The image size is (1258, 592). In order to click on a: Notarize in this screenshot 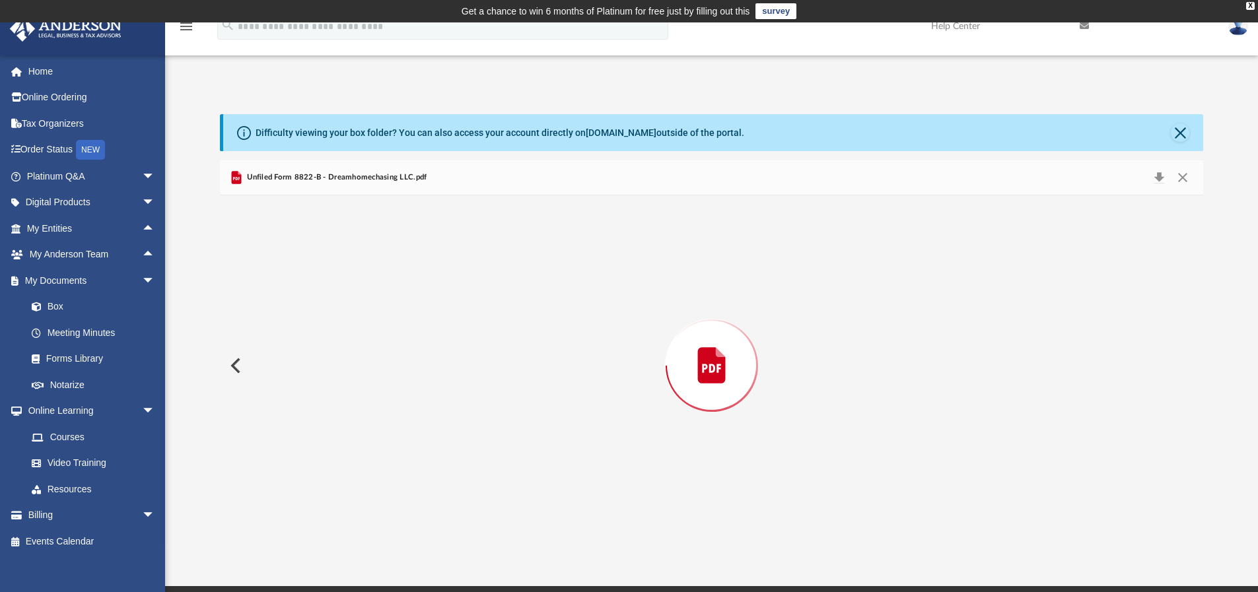, I will do `click(93, 385)`.